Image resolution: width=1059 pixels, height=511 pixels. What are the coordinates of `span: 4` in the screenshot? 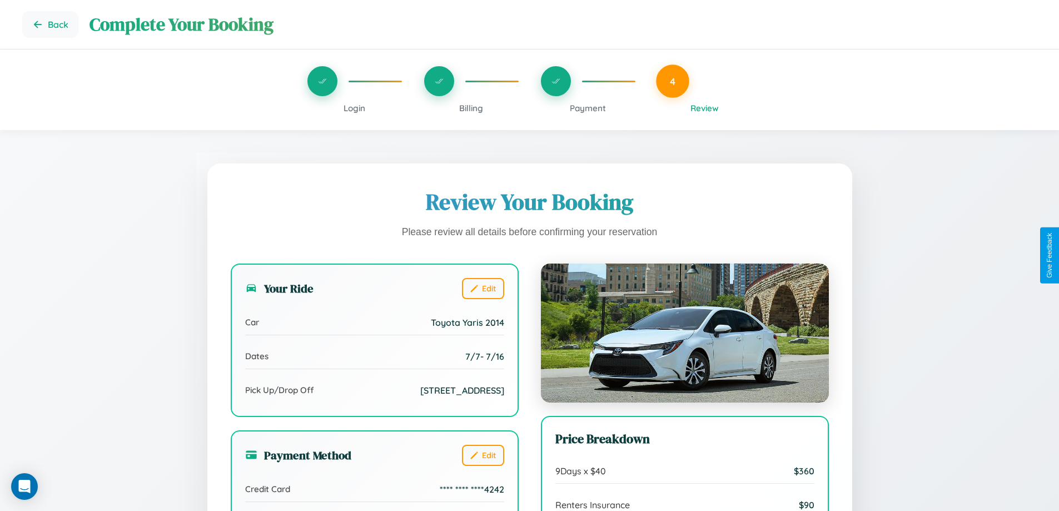 It's located at (672, 81).